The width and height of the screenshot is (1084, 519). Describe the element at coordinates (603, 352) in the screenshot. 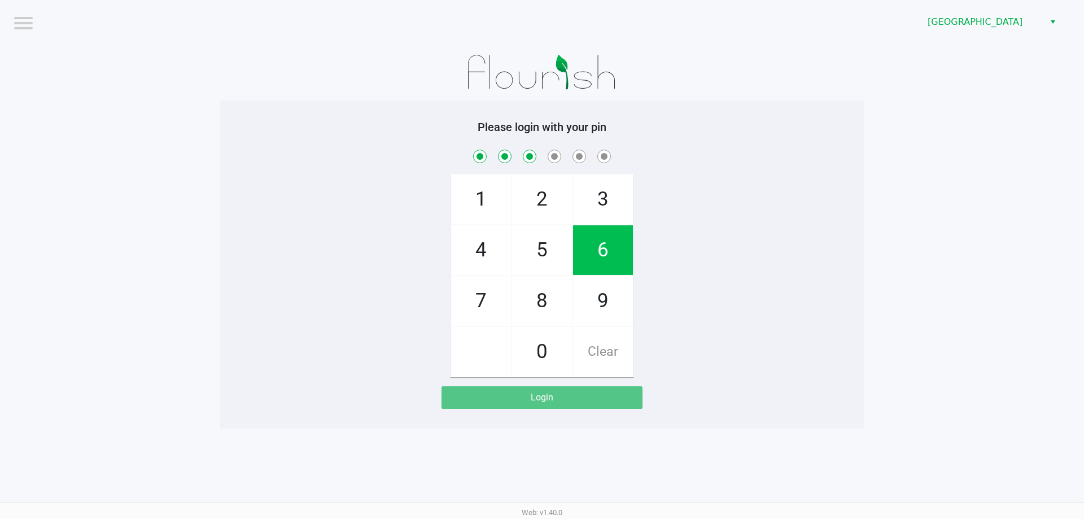

I see `span: Clear` at that location.